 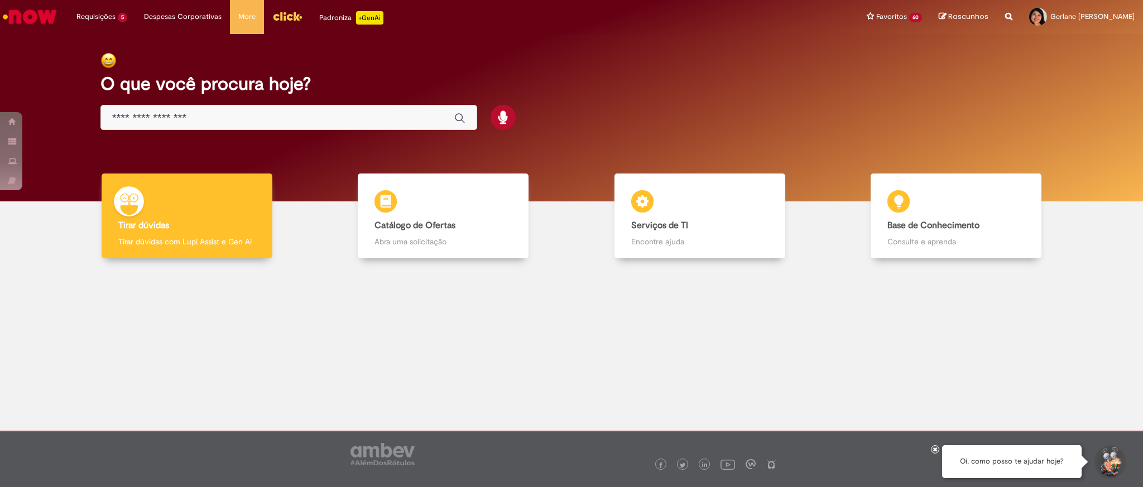 I want to click on p: +GenAi, so click(x=370, y=18).